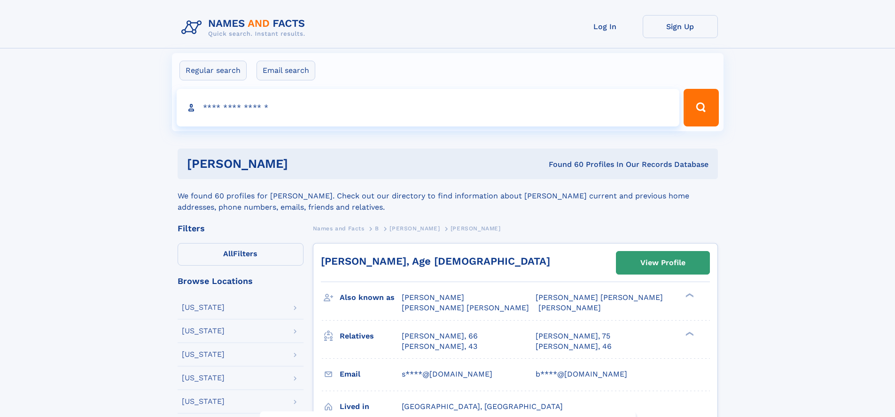 The height and width of the screenshot is (417, 895). What do you see at coordinates (241, 254) in the screenshot?
I see `label: Filters` at bounding box center [241, 254].